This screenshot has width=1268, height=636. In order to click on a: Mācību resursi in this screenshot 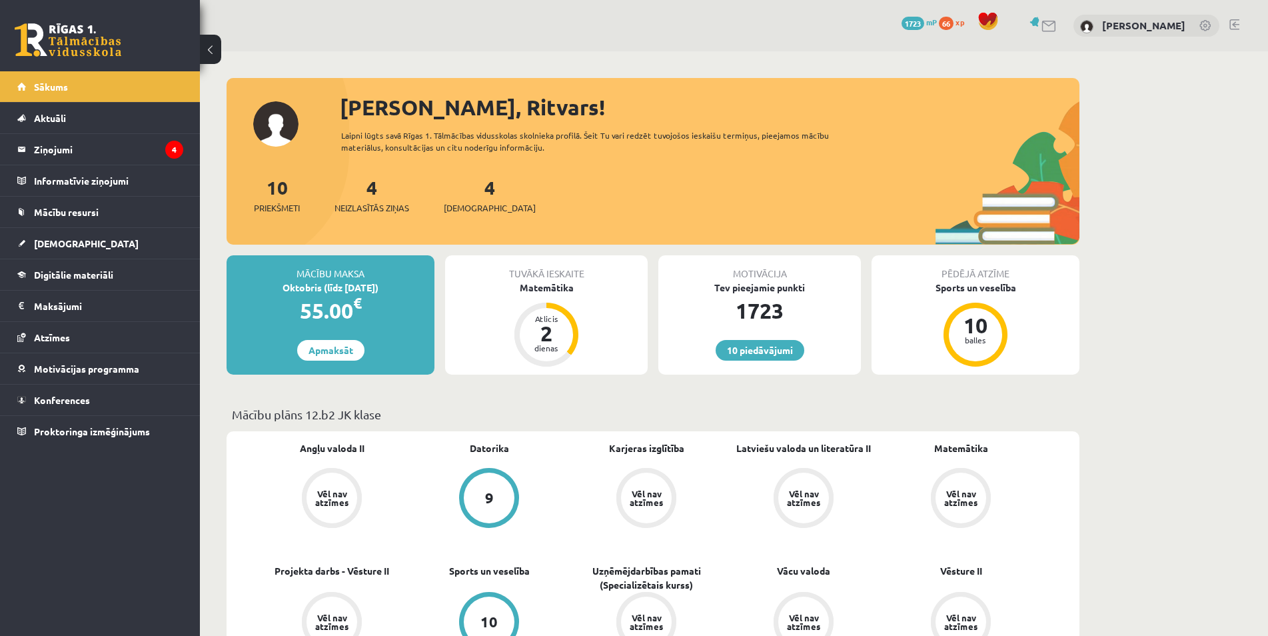, I will do `click(100, 212)`.